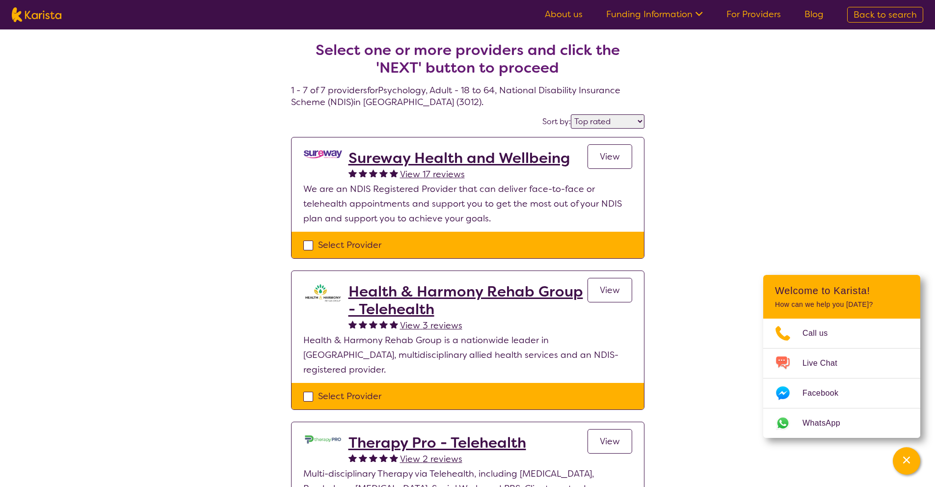 The height and width of the screenshot is (487, 935). I want to click on img: lehxprcbtunjcwin5sb4.jpg, so click(323, 439).